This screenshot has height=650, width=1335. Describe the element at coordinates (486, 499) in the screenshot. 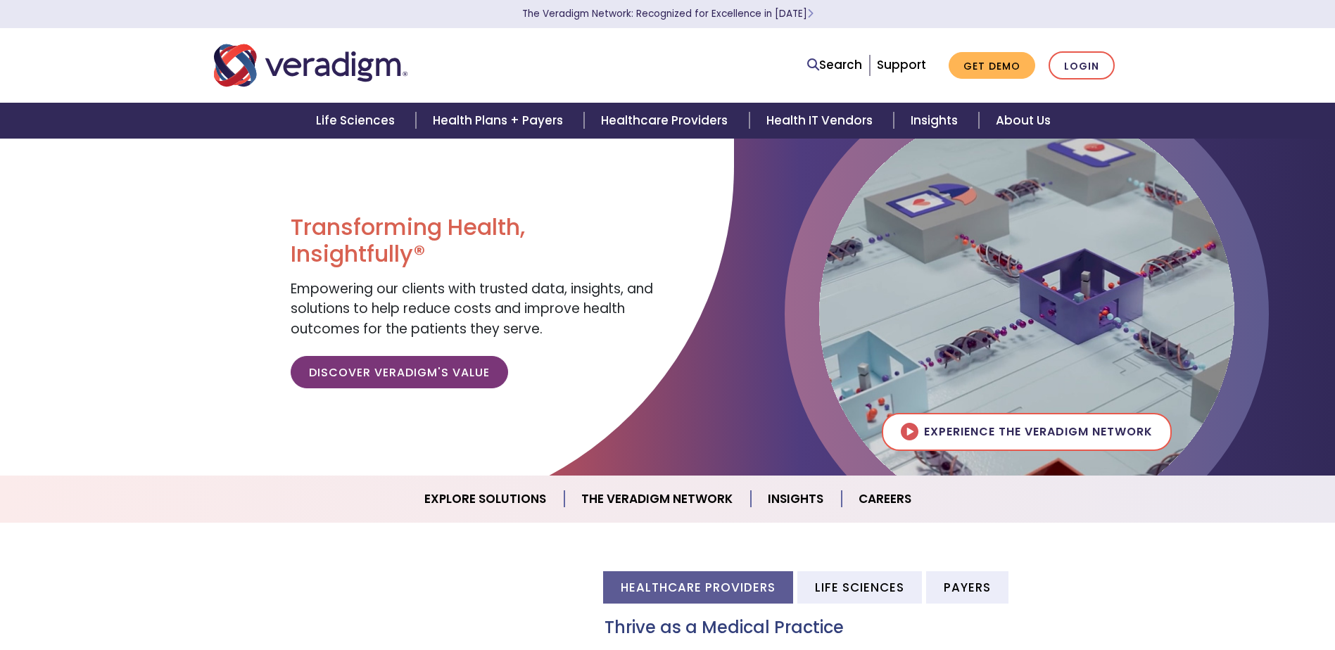

I see `a: Explore Solutions` at that location.